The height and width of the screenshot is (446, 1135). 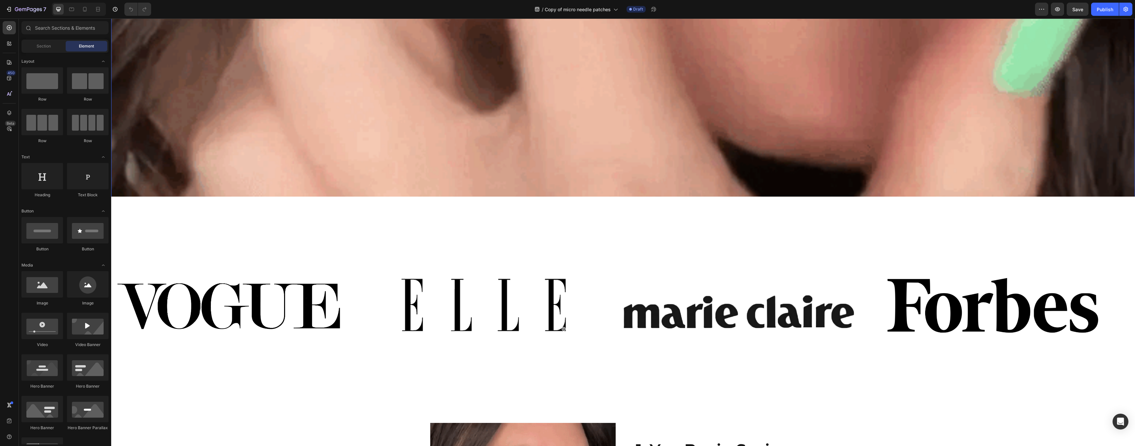 What do you see at coordinates (44, 46) in the screenshot?
I see `span: Section` at bounding box center [44, 46].